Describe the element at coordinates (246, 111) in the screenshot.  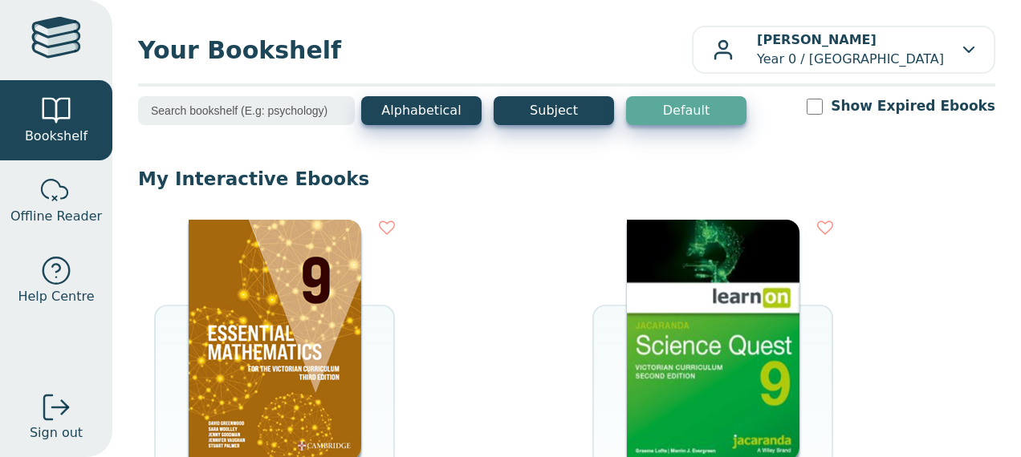
I see `input: Search bookshelf (E.g: psychology)` at that location.